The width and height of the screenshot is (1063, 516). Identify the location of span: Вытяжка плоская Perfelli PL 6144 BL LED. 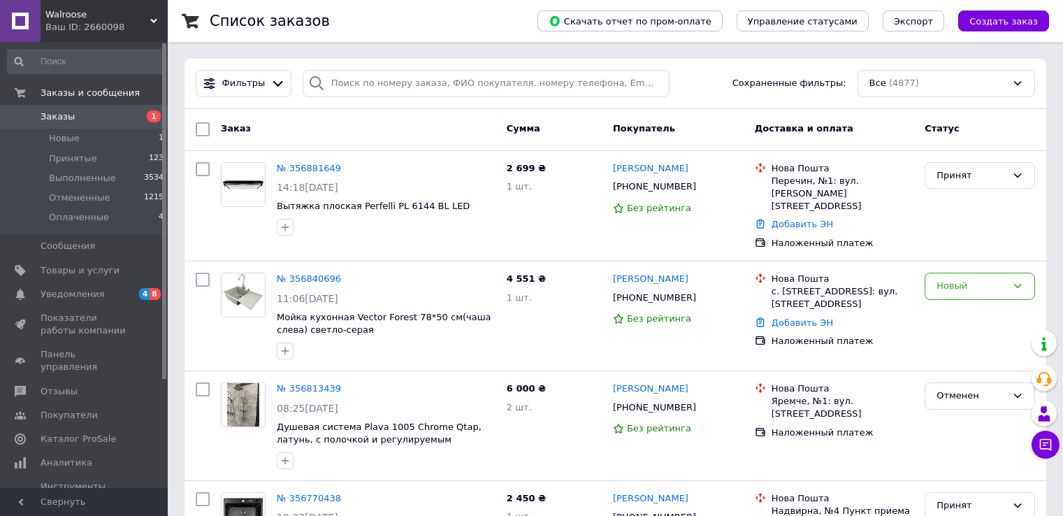
(373, 206).